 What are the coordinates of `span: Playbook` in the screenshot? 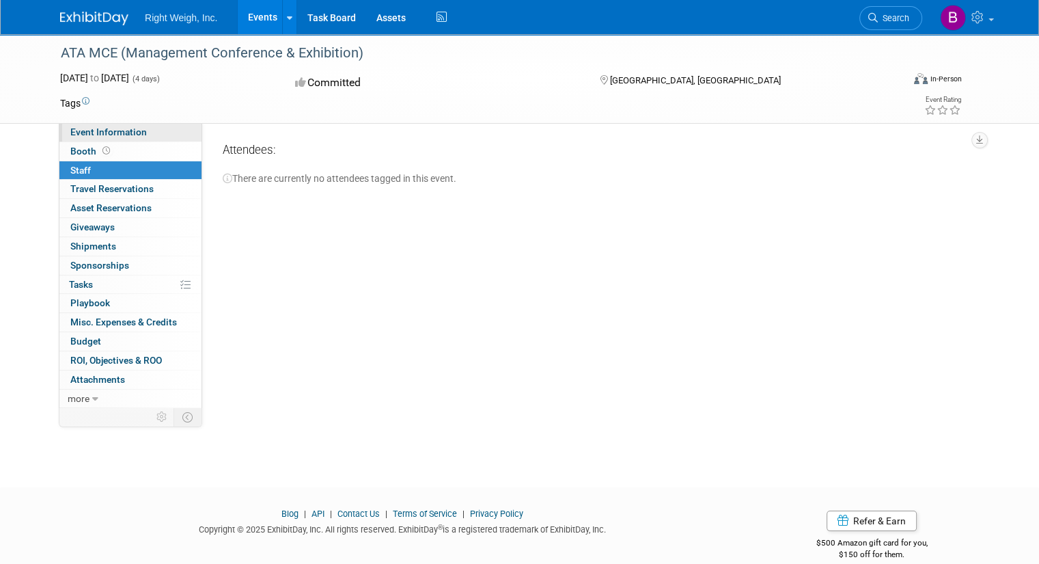 It's located at (90, 303).